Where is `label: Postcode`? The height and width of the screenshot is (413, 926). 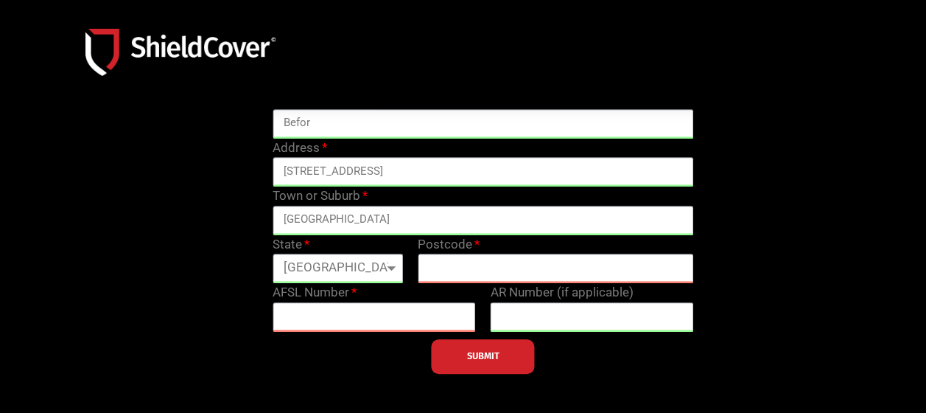 label: Postcode is located at coordinates (449, 245).